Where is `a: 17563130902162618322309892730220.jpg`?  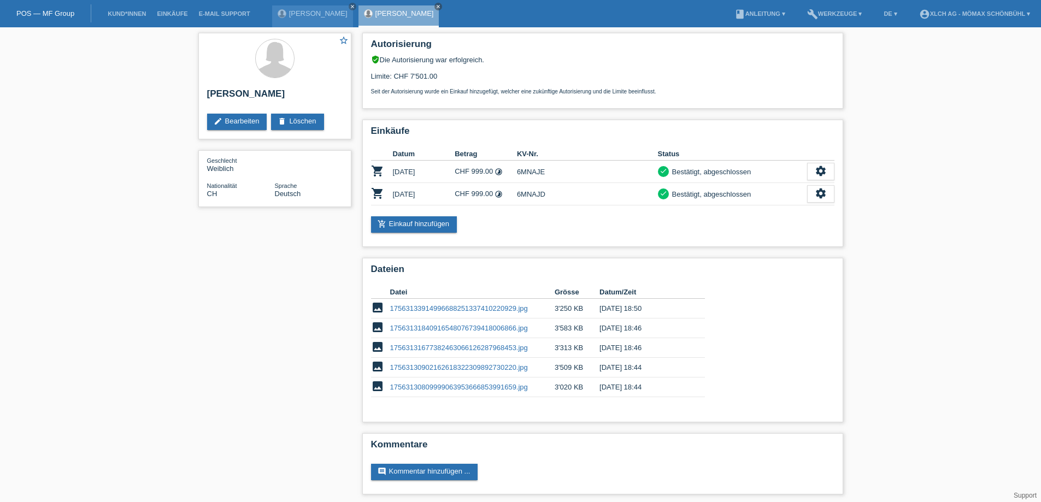 a: 17563130902162618322309892730220.jpg is located at coordinates (459, 367).